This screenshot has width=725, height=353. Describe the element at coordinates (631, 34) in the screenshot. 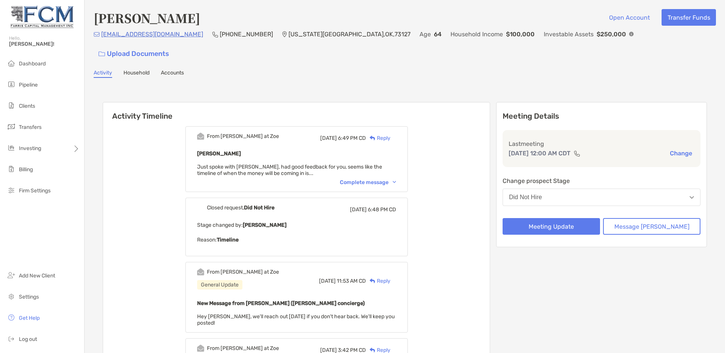

I see `img: Info Icon` at that location.